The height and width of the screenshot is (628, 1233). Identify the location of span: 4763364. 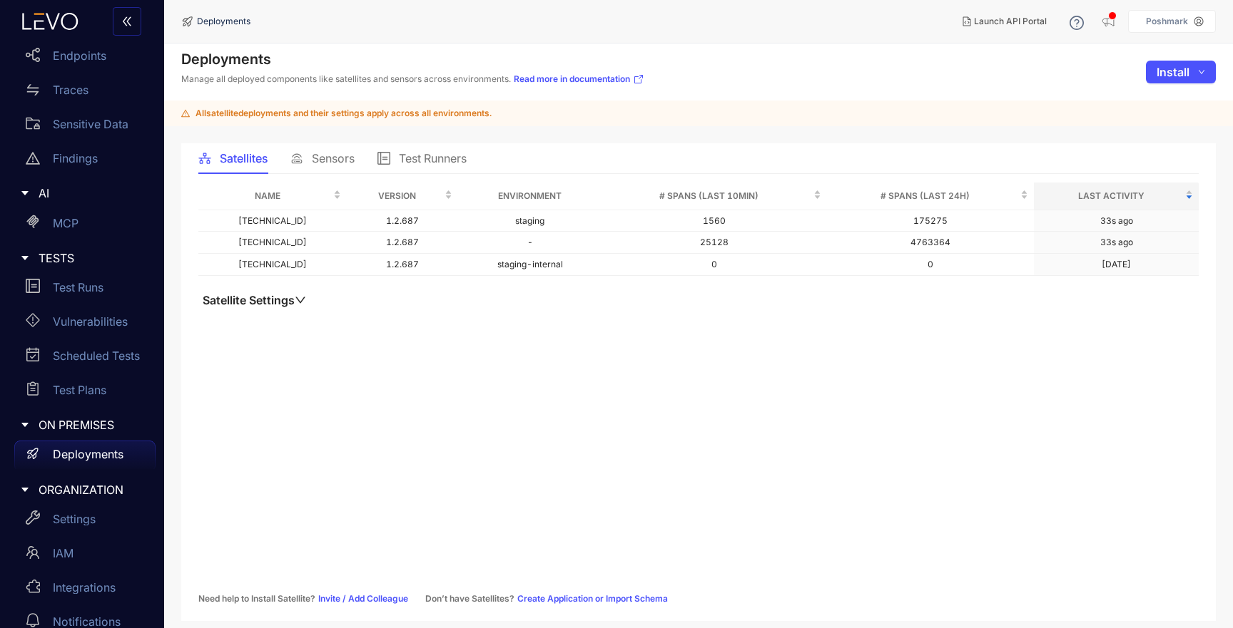
(930, 242).